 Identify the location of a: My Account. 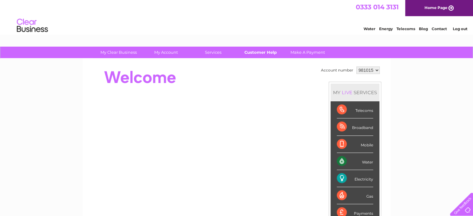
(166, 52).